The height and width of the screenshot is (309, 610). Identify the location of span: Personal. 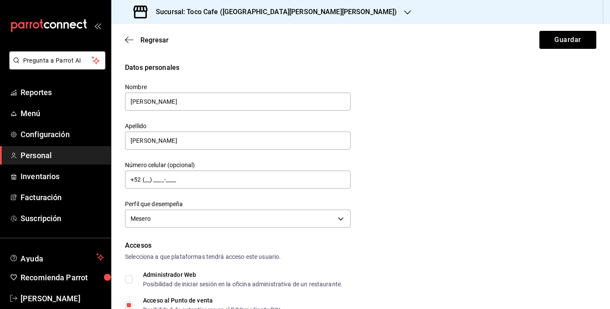
(62, 155).